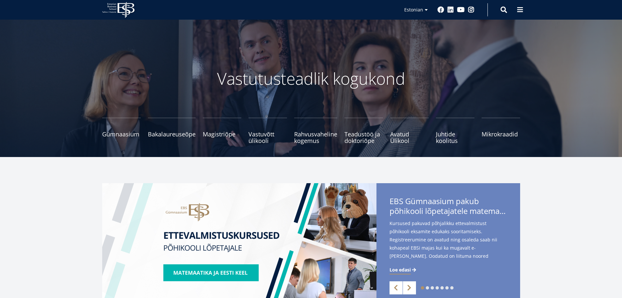  I want to click on a: 2, so click(428, 287).